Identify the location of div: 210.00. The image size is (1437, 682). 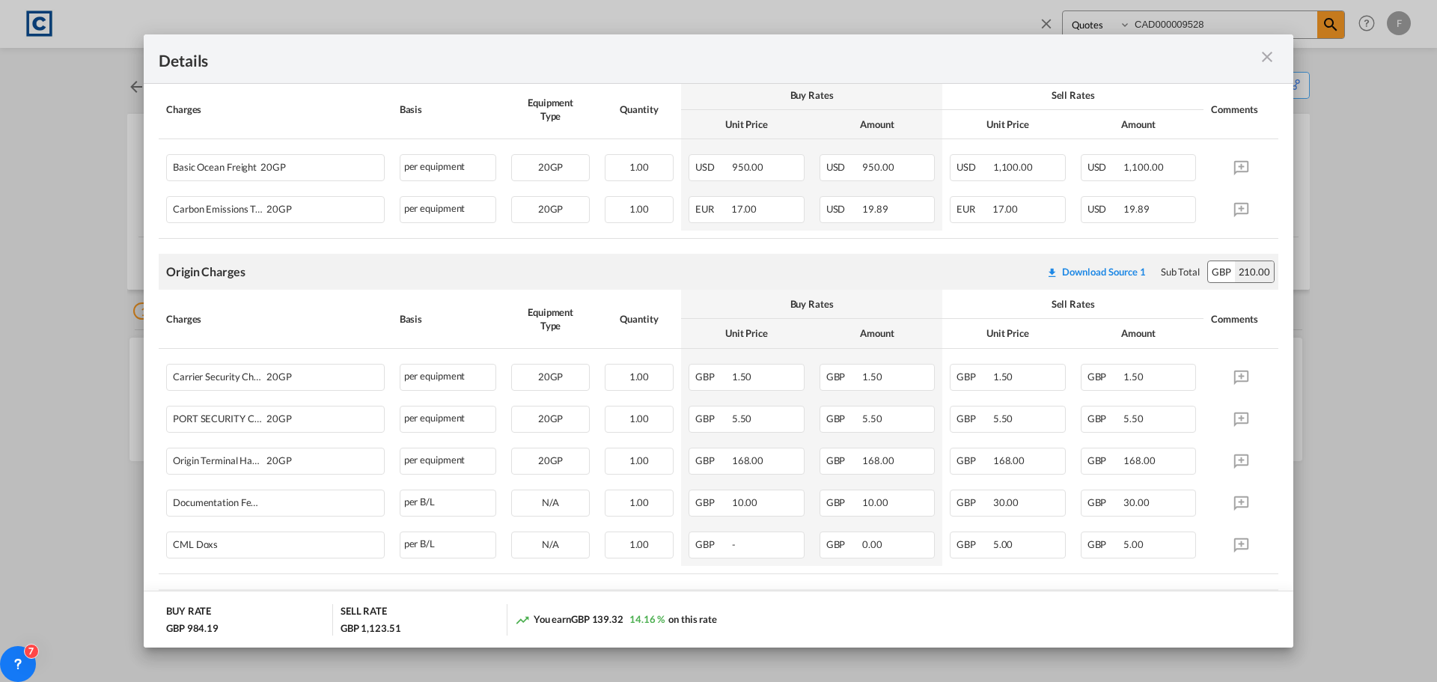
(1254, 272).